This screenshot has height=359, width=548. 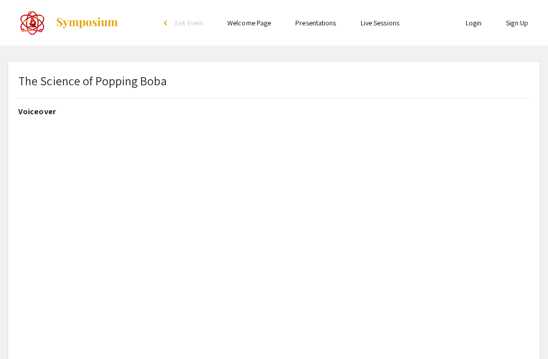 I want to click on h2: Voiceover, so click(x=274, y=111).